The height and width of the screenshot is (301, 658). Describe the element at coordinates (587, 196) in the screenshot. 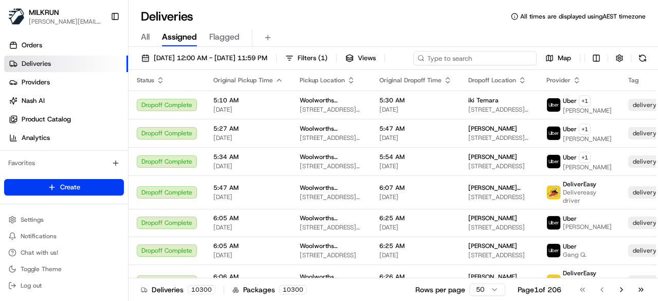

I see `span: Delivereasy driver` at that location.